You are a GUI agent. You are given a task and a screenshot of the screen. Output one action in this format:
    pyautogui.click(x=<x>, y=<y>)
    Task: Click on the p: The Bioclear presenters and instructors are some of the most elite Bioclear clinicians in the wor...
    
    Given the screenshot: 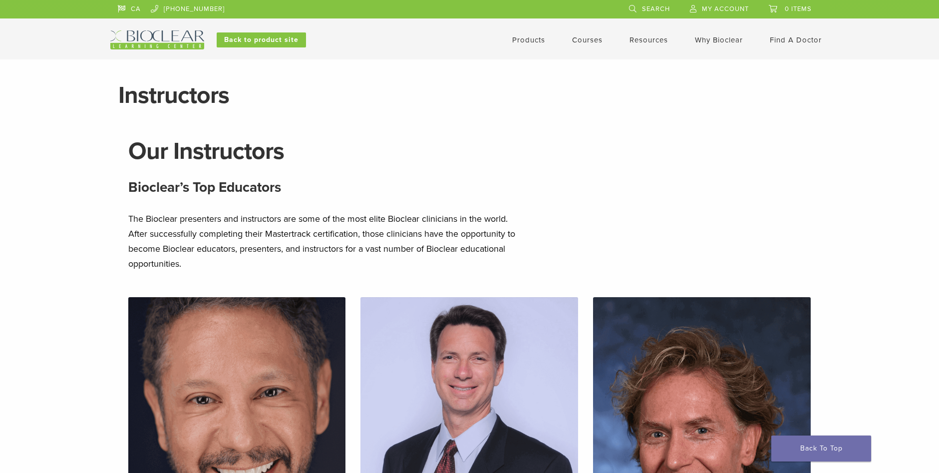 What is the action you would take?
    pyautogui.click(x=328, y=241)
    